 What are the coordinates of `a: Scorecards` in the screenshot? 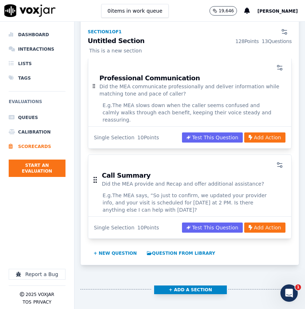 It's located at (37, 147).